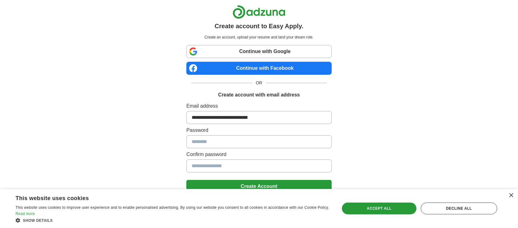 The image size is (518, 228). Describe the element at coordinates (459, 209) in the screenshot. I see `div: Decline all` at that location.